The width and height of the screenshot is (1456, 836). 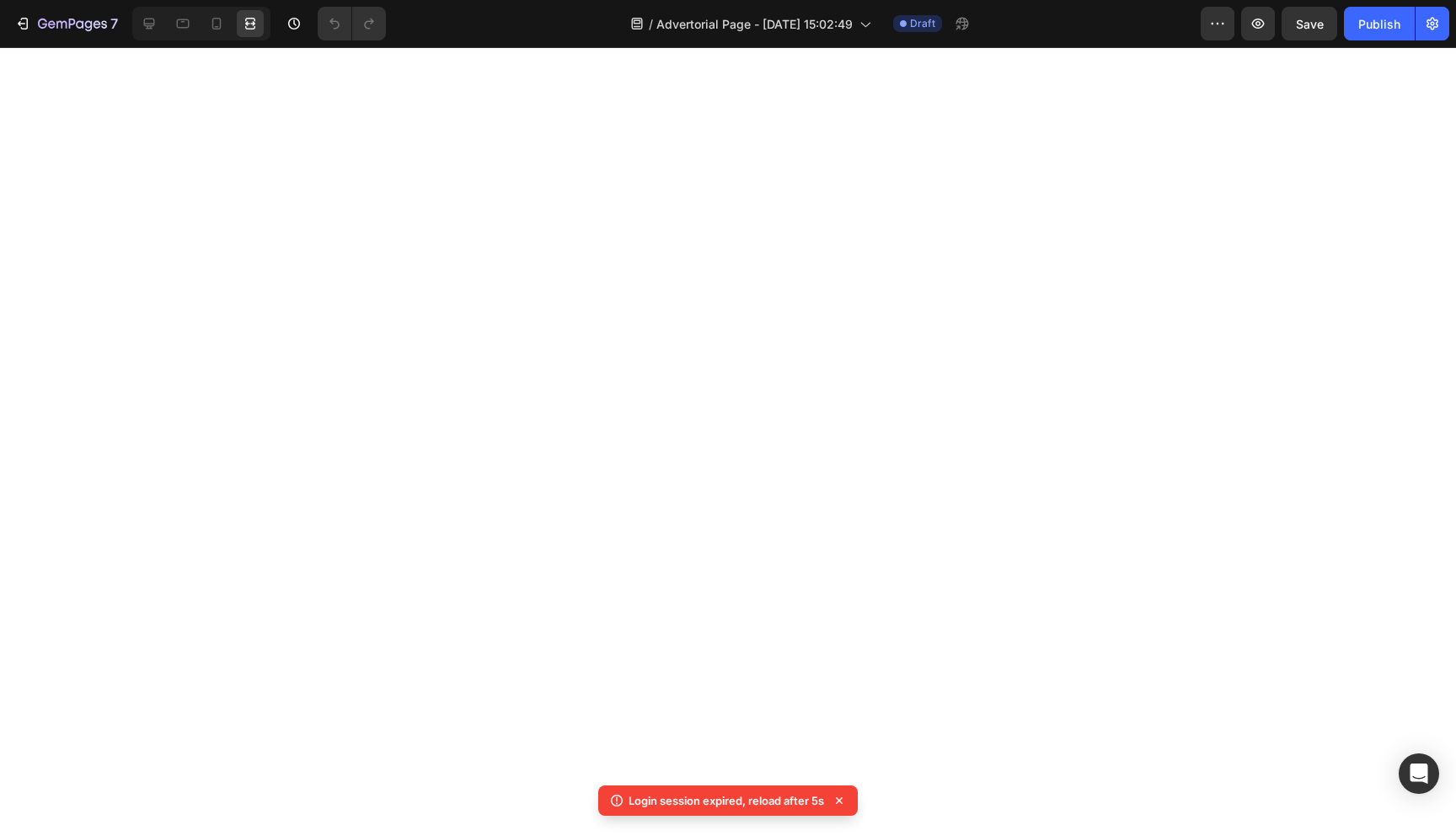 I want to click on div: Publish, so click(x=1380, y=24).